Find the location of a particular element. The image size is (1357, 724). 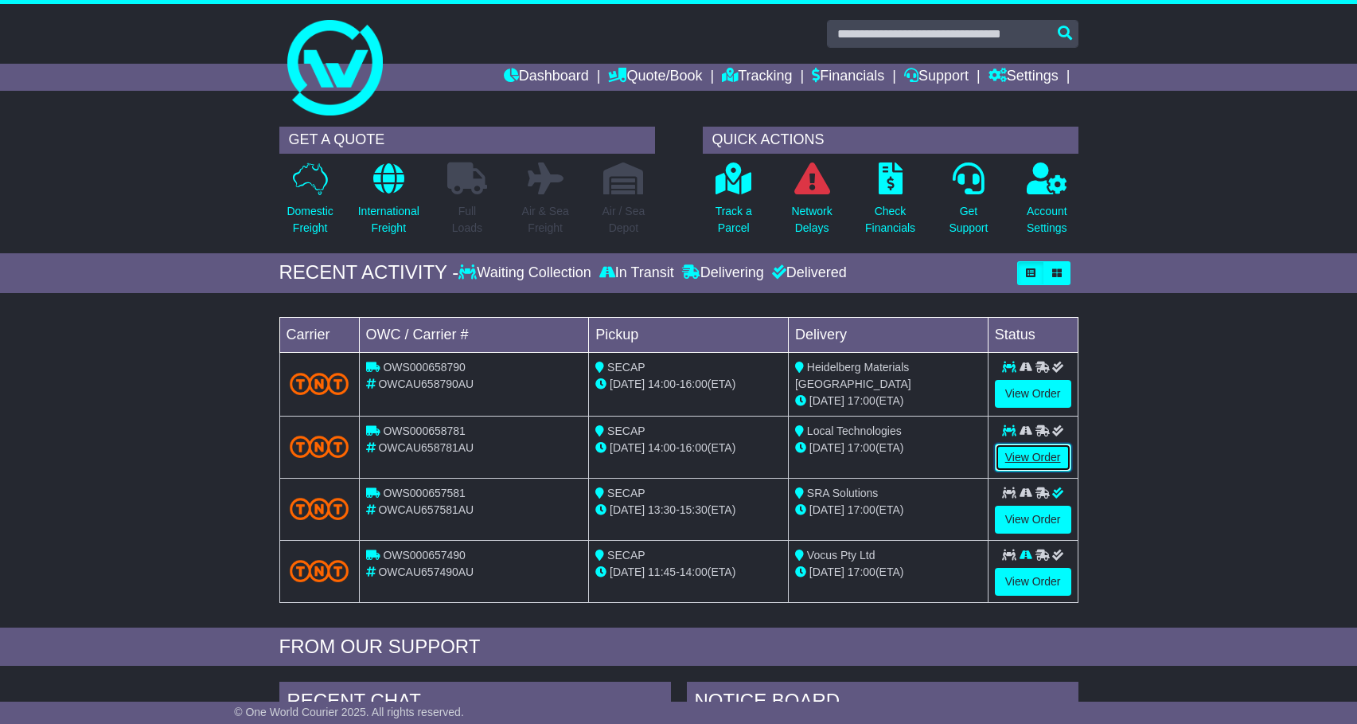

div: Delivered is located at coordinates (807, 273).